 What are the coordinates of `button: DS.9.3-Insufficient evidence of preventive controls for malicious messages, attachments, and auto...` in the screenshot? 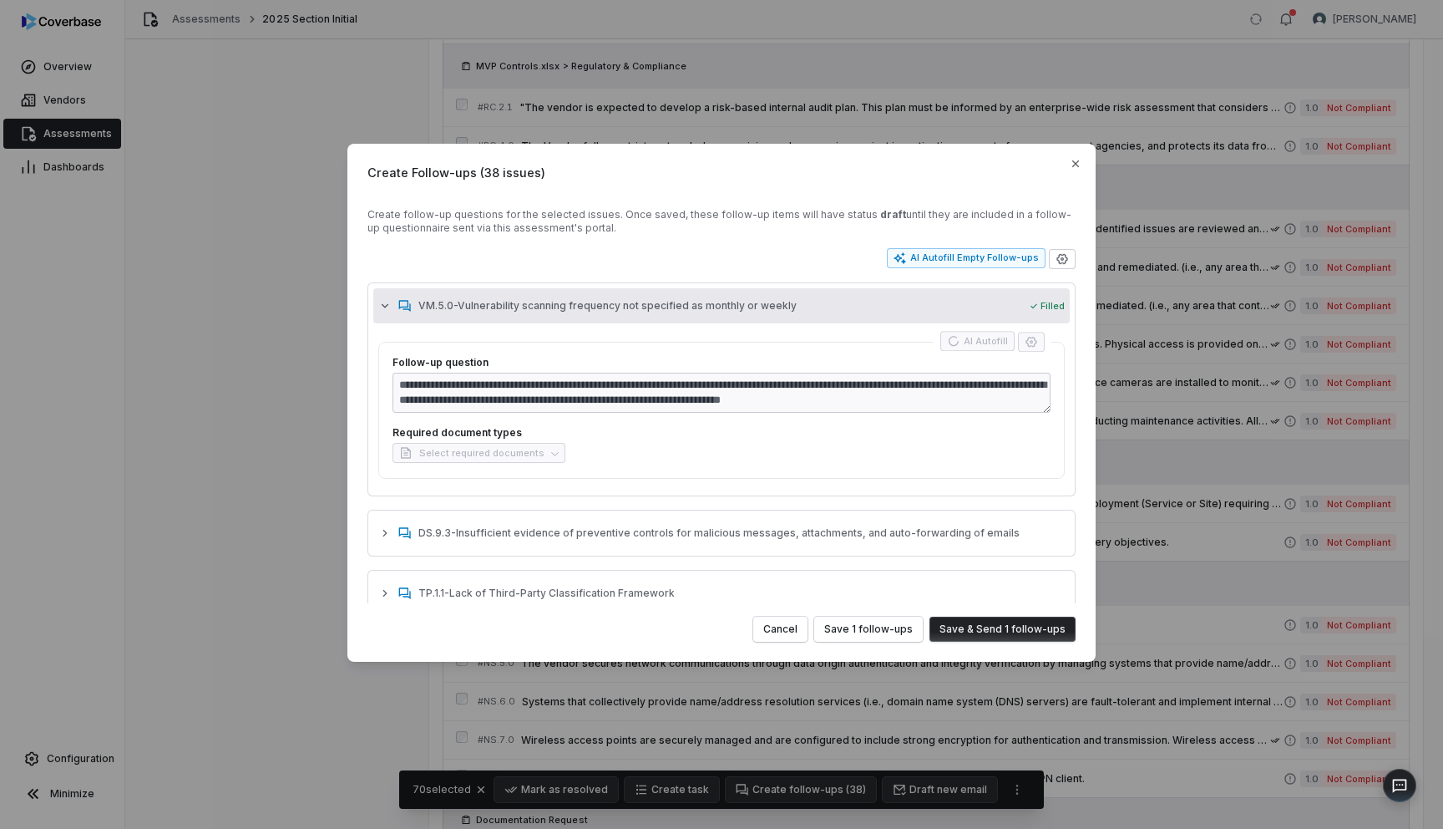 It's located at (722, 533).